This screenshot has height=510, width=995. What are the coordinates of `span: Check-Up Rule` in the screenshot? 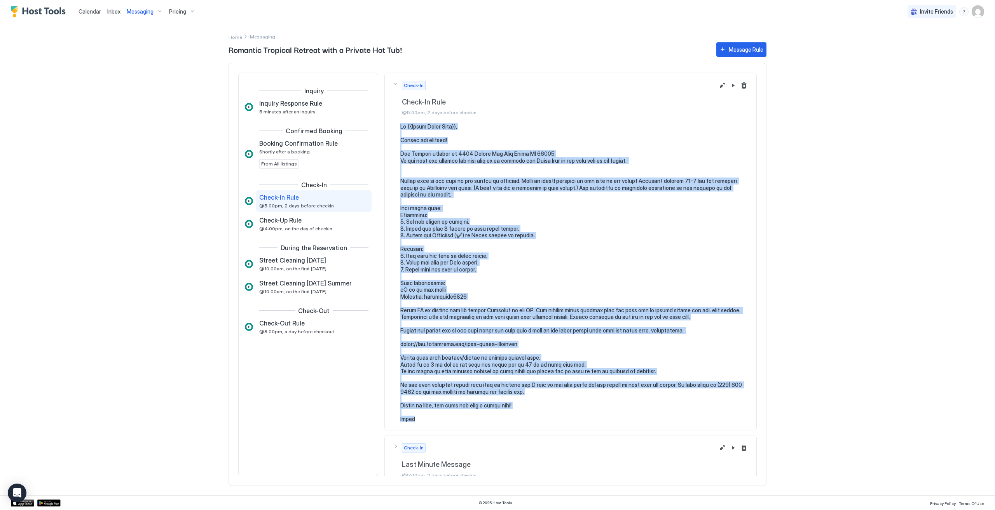 It's located at (280, 220).